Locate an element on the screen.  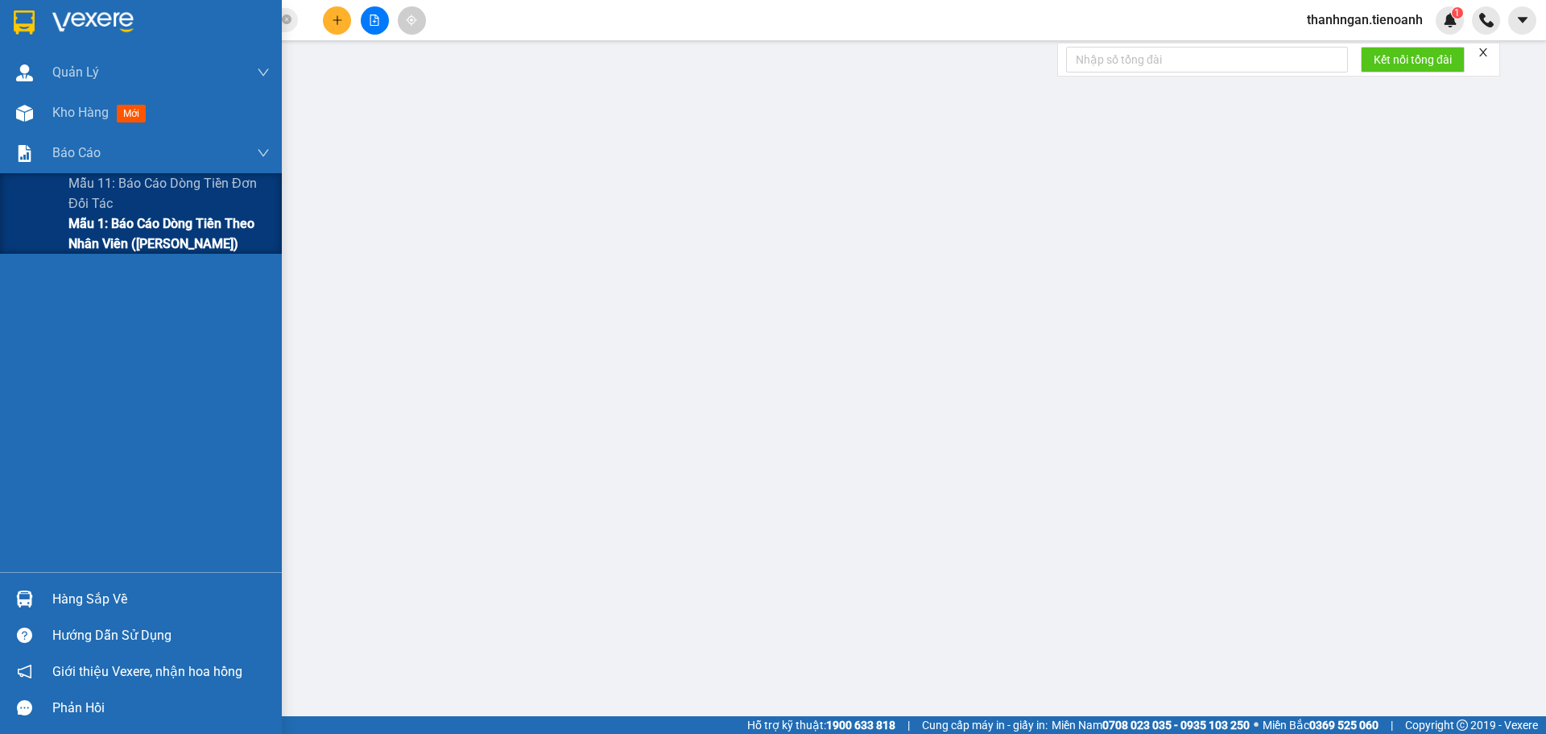
span: thanhngan.tienoanh is located at coordinates (1365, 19).